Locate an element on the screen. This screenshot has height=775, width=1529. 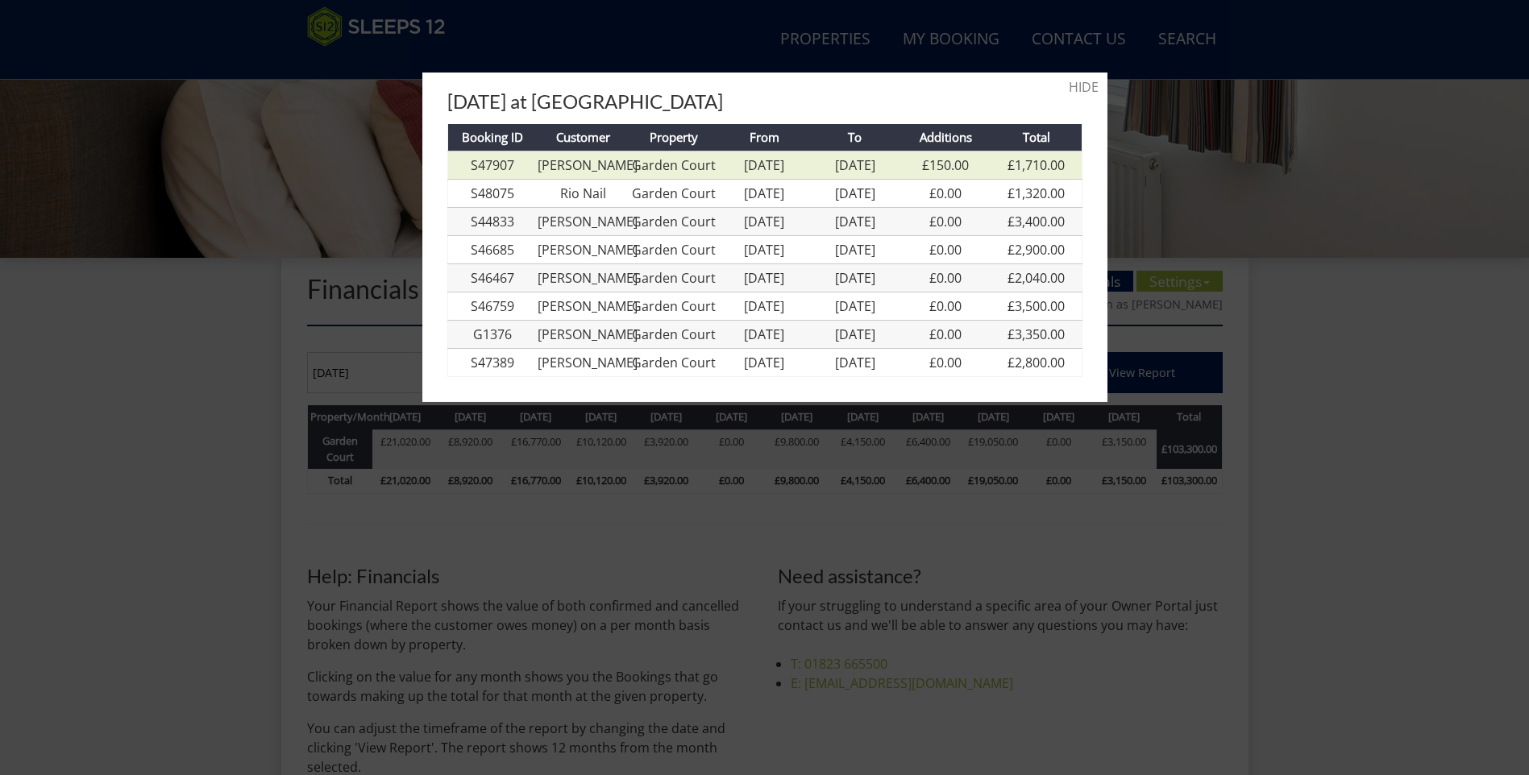
th: To is located at coordinates (855, 137).